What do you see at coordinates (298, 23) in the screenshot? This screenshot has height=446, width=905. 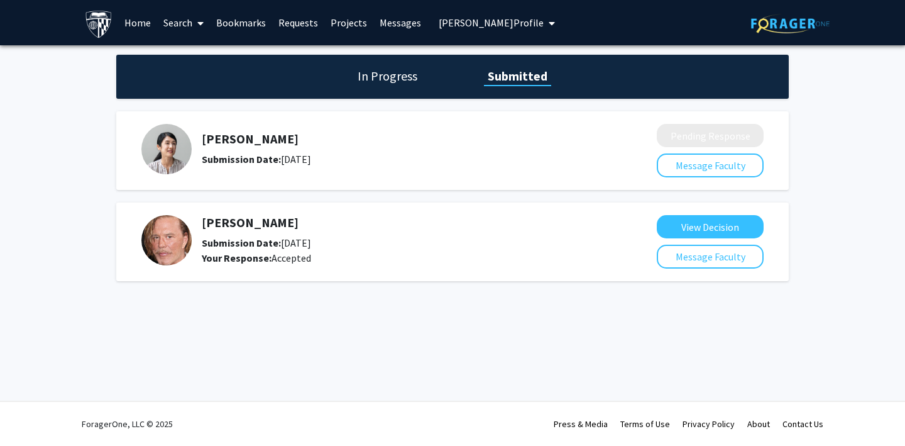 I see `a: Requests` at bounding box center [298, 23].